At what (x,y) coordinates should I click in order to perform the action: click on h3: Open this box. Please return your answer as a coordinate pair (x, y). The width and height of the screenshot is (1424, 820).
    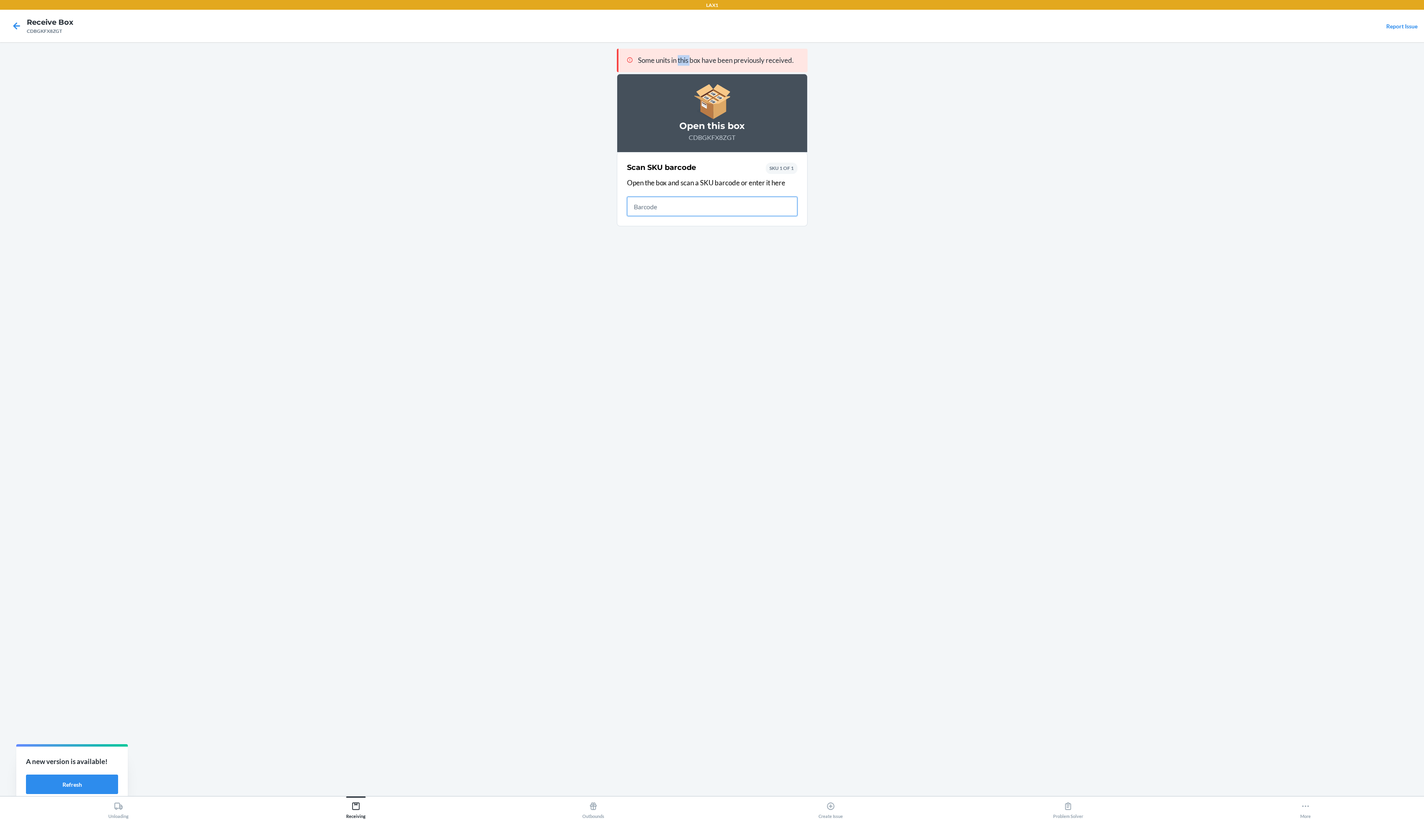
    Looking at the image, I should click on (712, 126).